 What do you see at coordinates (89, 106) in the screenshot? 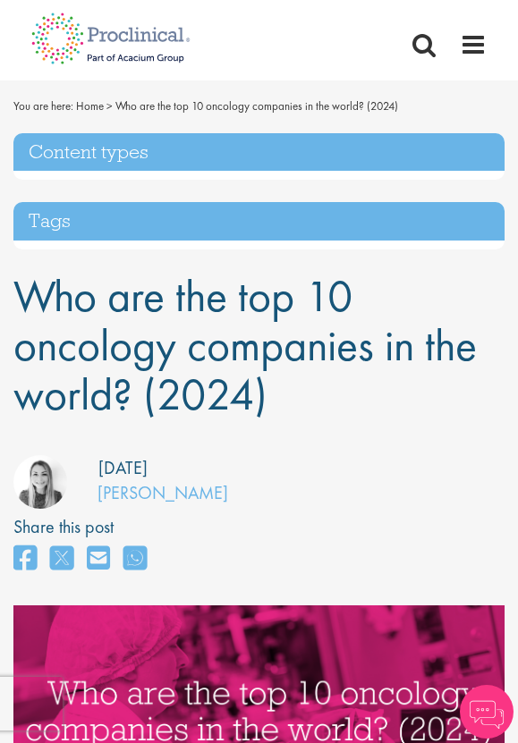
I see `a: breadcrumb link` at bounding box center [89, 106].